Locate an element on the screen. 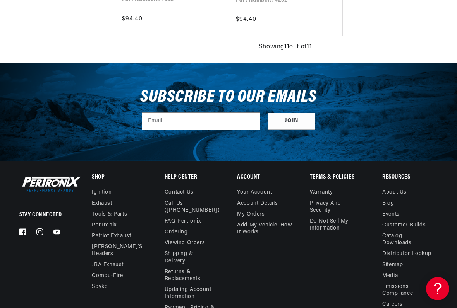 This screenshot has width=457, height=308. a: PerTronix is located at coordinates (104, 226).